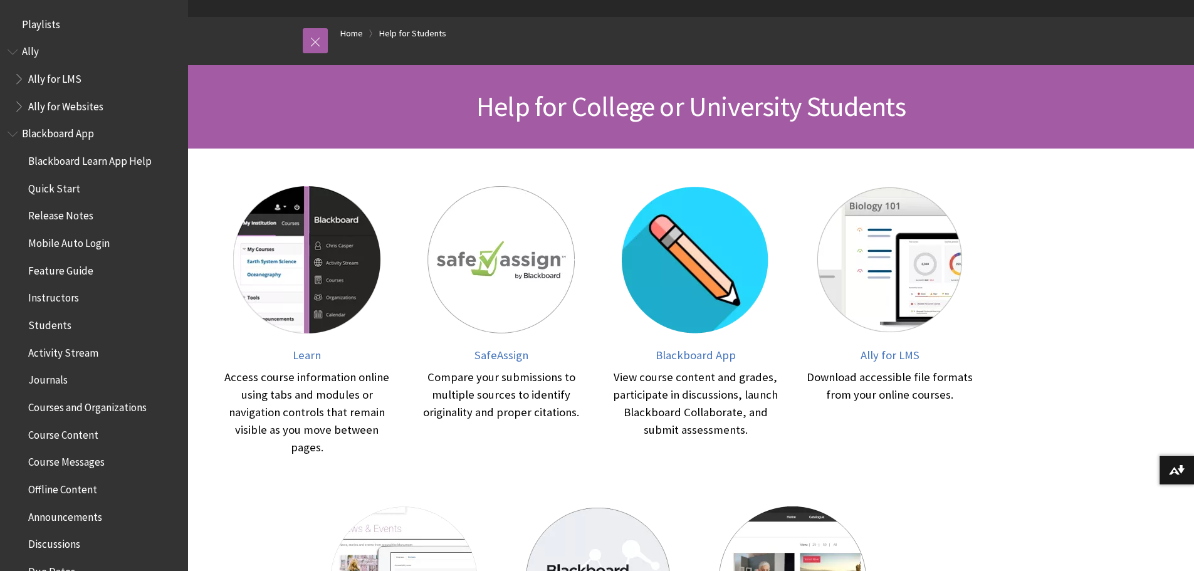 This screenshot has height=571, width=1194. Describe the element at coordinates (412, 33) in the screenshot. I see `a: Help for Students` at that location.